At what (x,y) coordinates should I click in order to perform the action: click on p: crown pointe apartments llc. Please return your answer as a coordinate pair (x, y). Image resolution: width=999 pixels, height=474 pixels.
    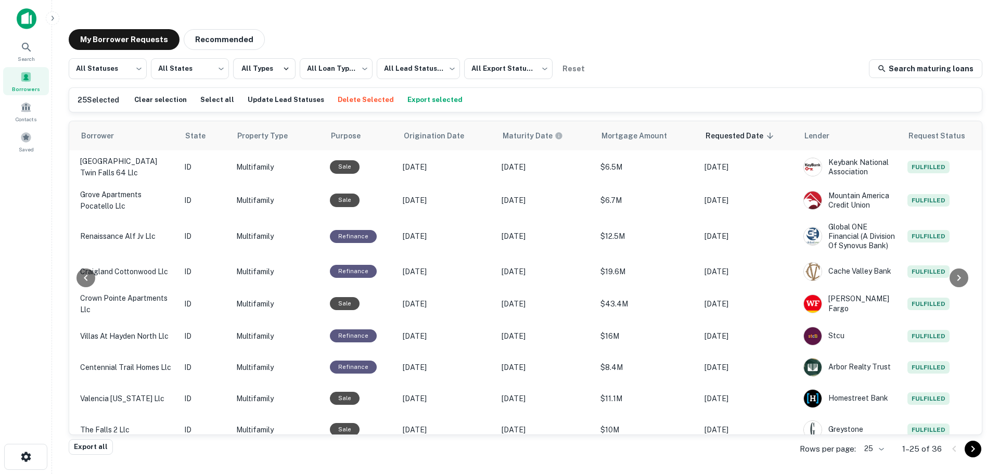
    Looking at the image, I should click on (127, 304).